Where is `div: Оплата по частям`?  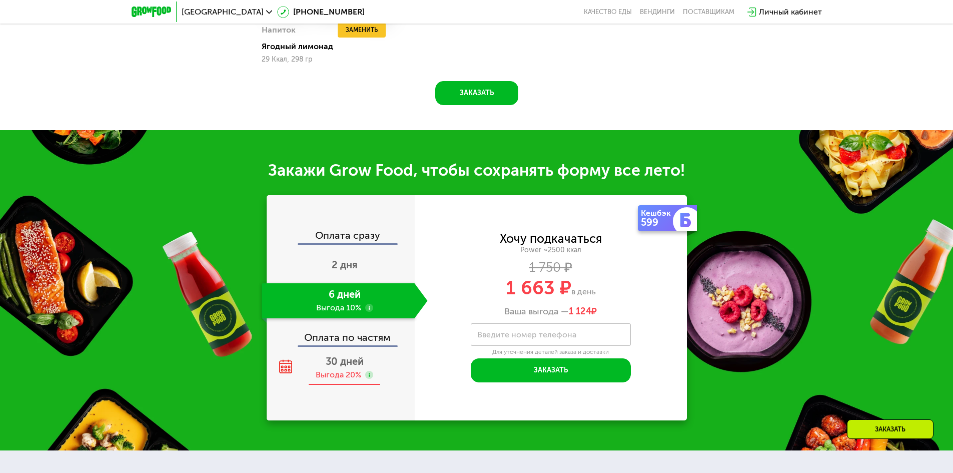 div: Оплата по частям is located at coordinates (341, 334).